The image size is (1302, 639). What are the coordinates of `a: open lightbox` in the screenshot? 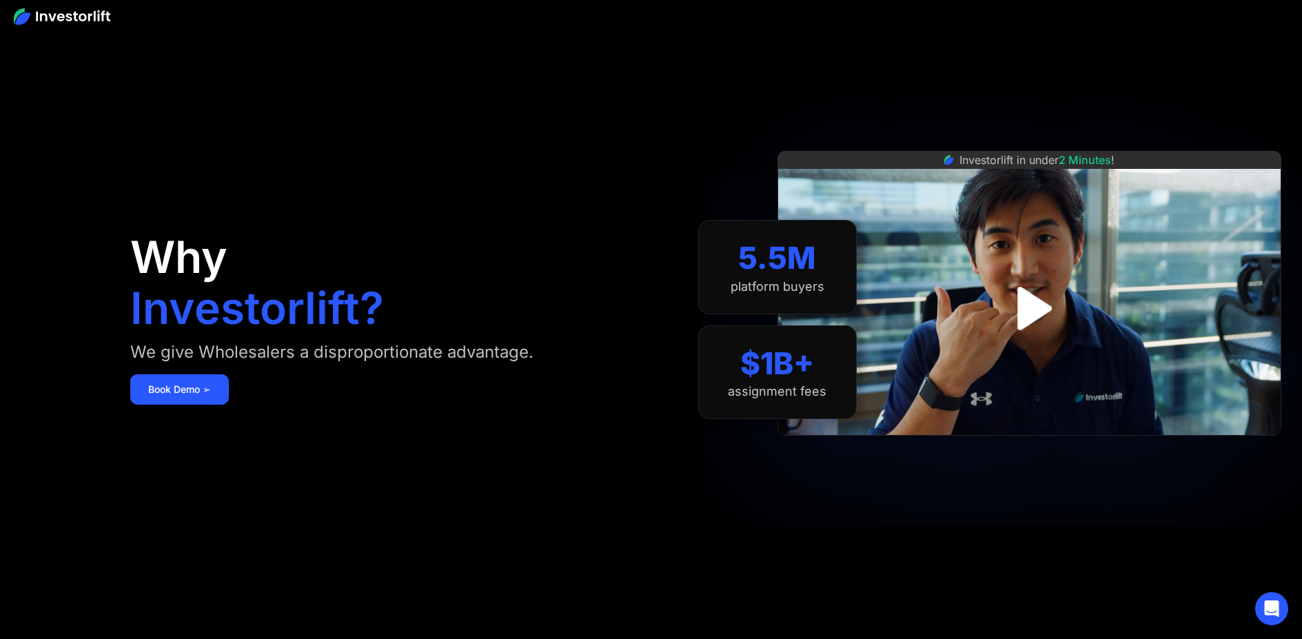 It's located at (1029, 308).